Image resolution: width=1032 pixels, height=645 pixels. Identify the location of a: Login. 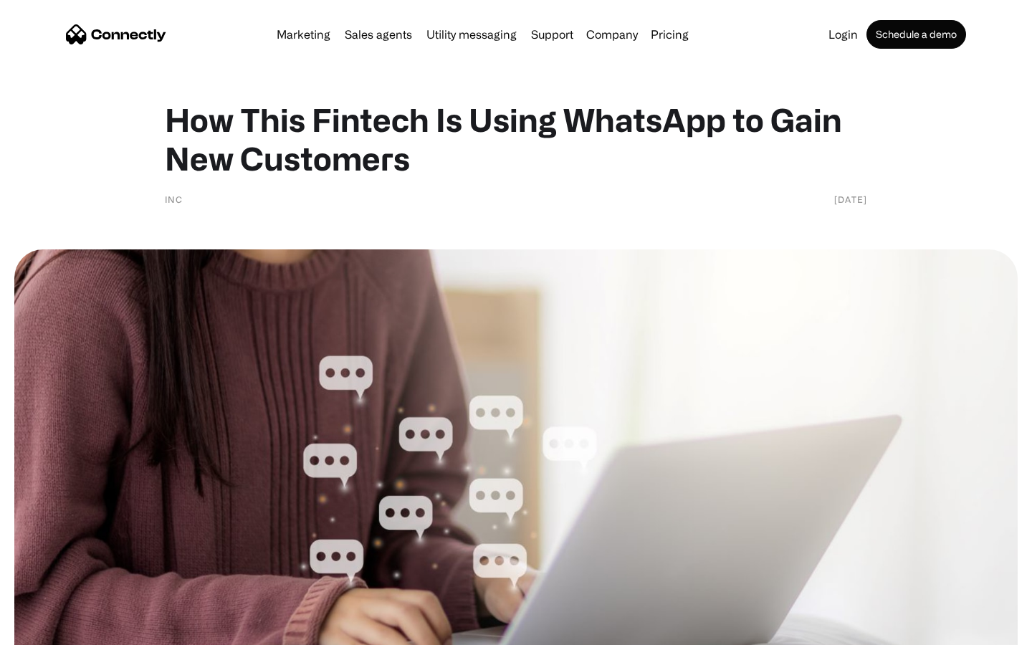
(843, 34).